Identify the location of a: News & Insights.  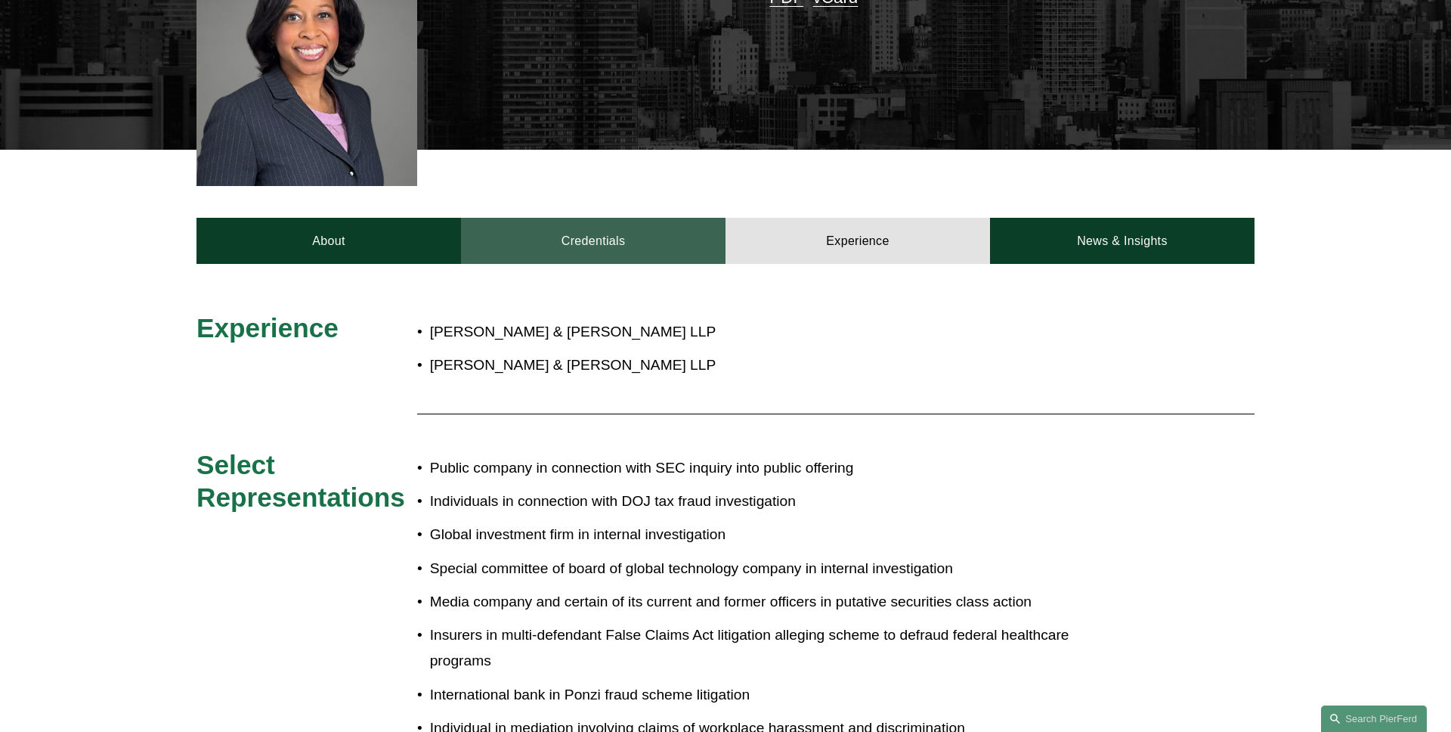
(1123, 240).